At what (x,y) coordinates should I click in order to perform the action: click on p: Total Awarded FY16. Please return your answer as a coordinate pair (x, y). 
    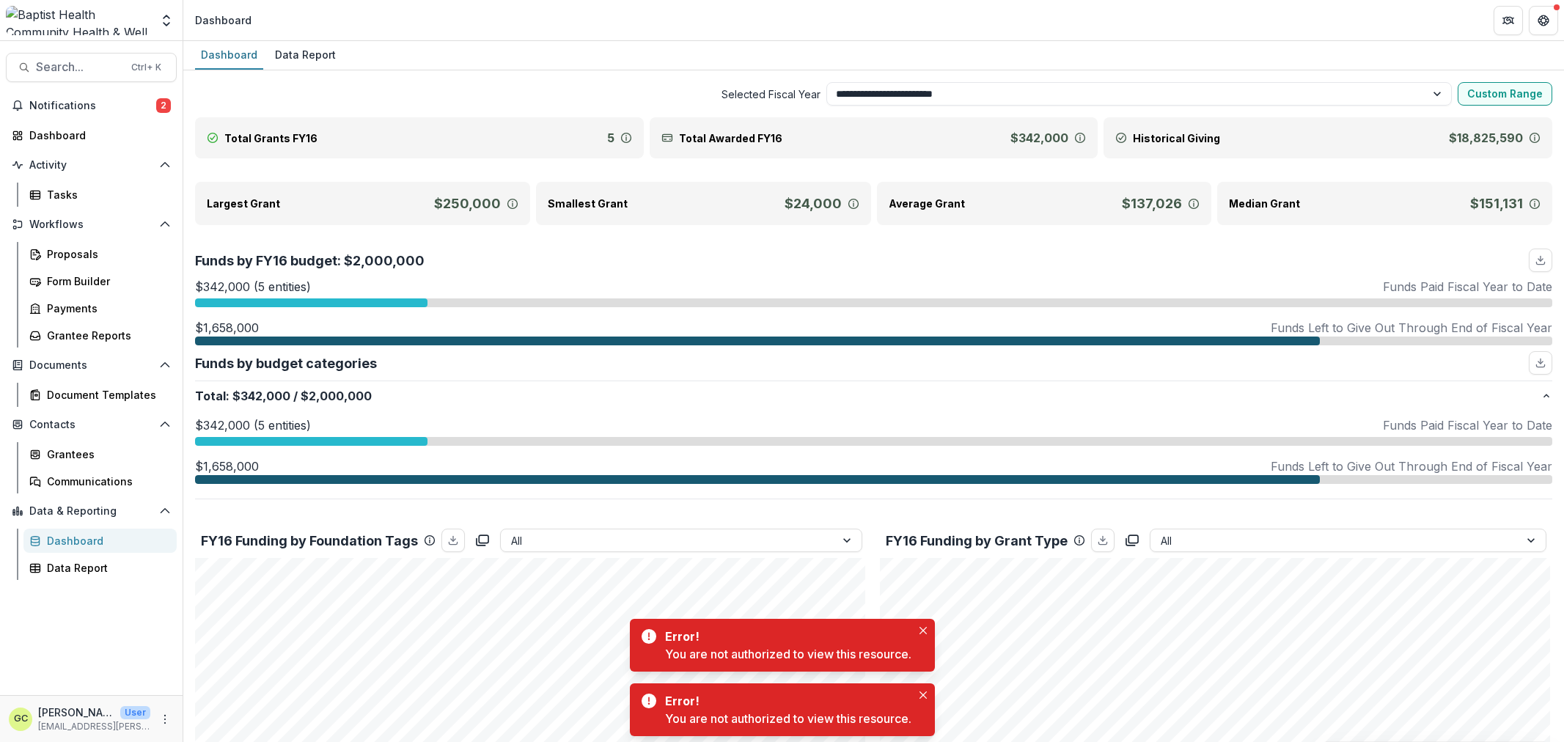
    Looking at the image, I should click on (730, 138).